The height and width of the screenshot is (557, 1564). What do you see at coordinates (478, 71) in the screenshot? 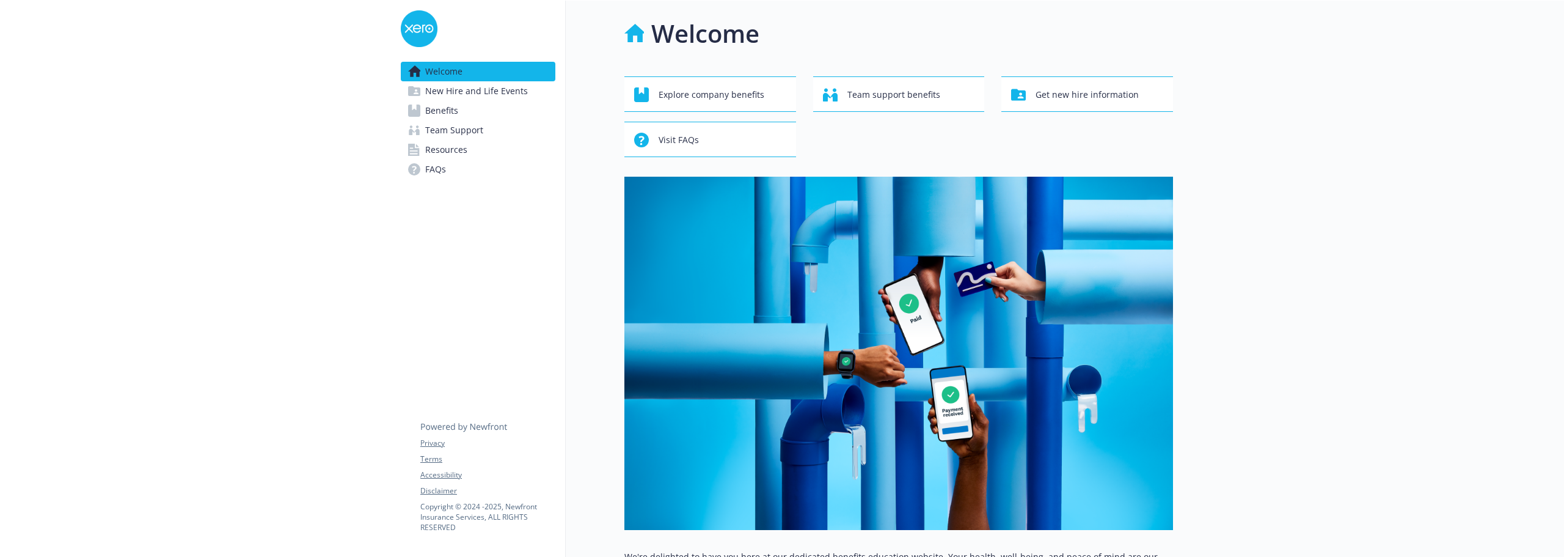
I see `a: Welcome` at bounding box center [478, 71].